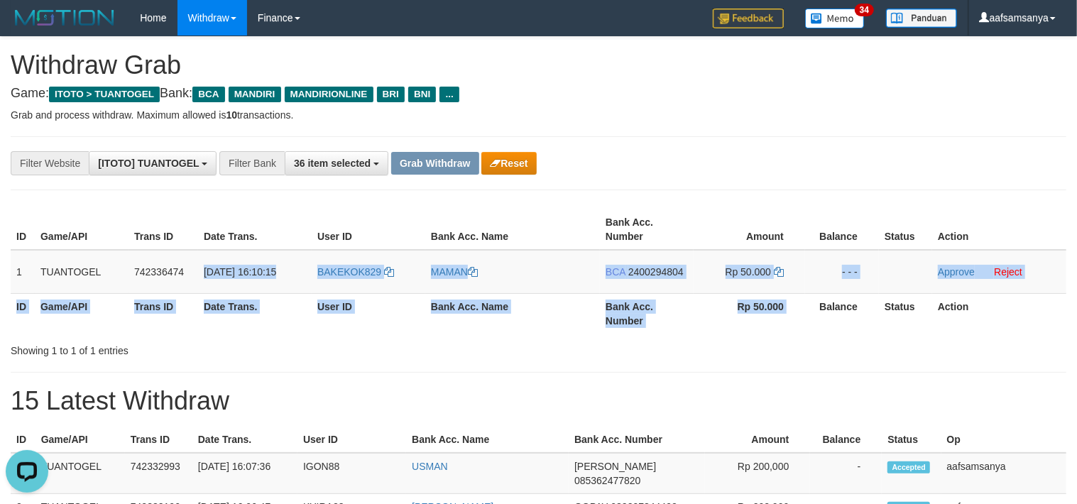 The image size is (1077, 504). Describe the element at coordinates (778, 272) in the screenshot. I see `a: Copy 50000 to clipboard` at that location.